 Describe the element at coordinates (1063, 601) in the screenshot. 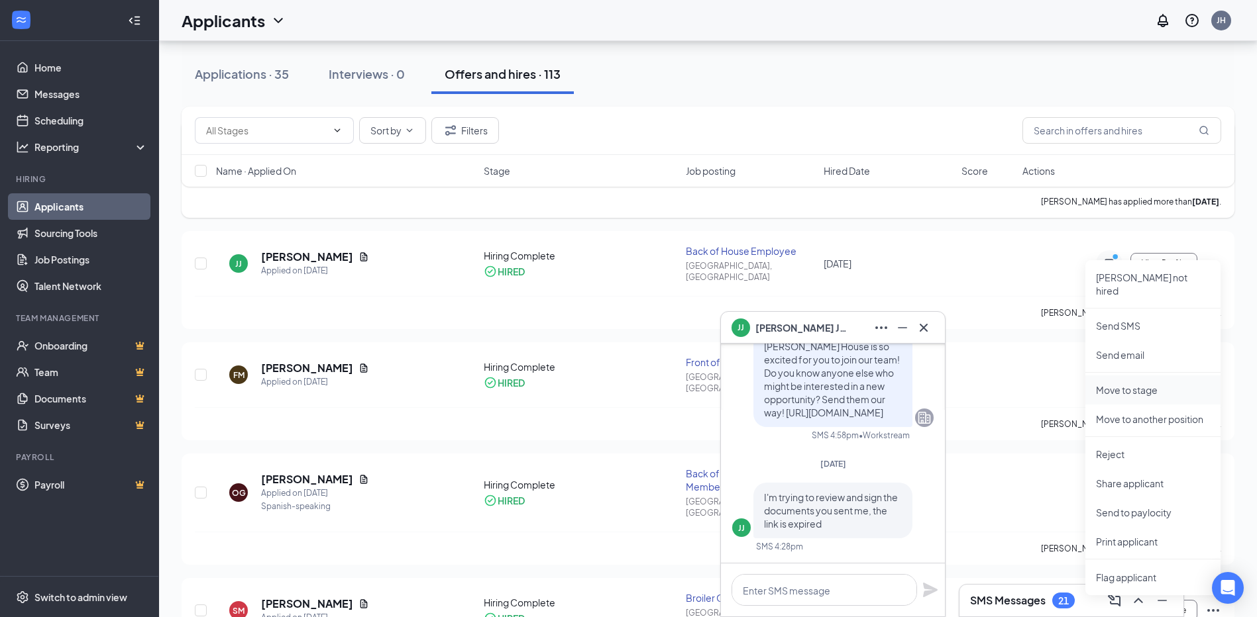

I see `div: 21` at that location.